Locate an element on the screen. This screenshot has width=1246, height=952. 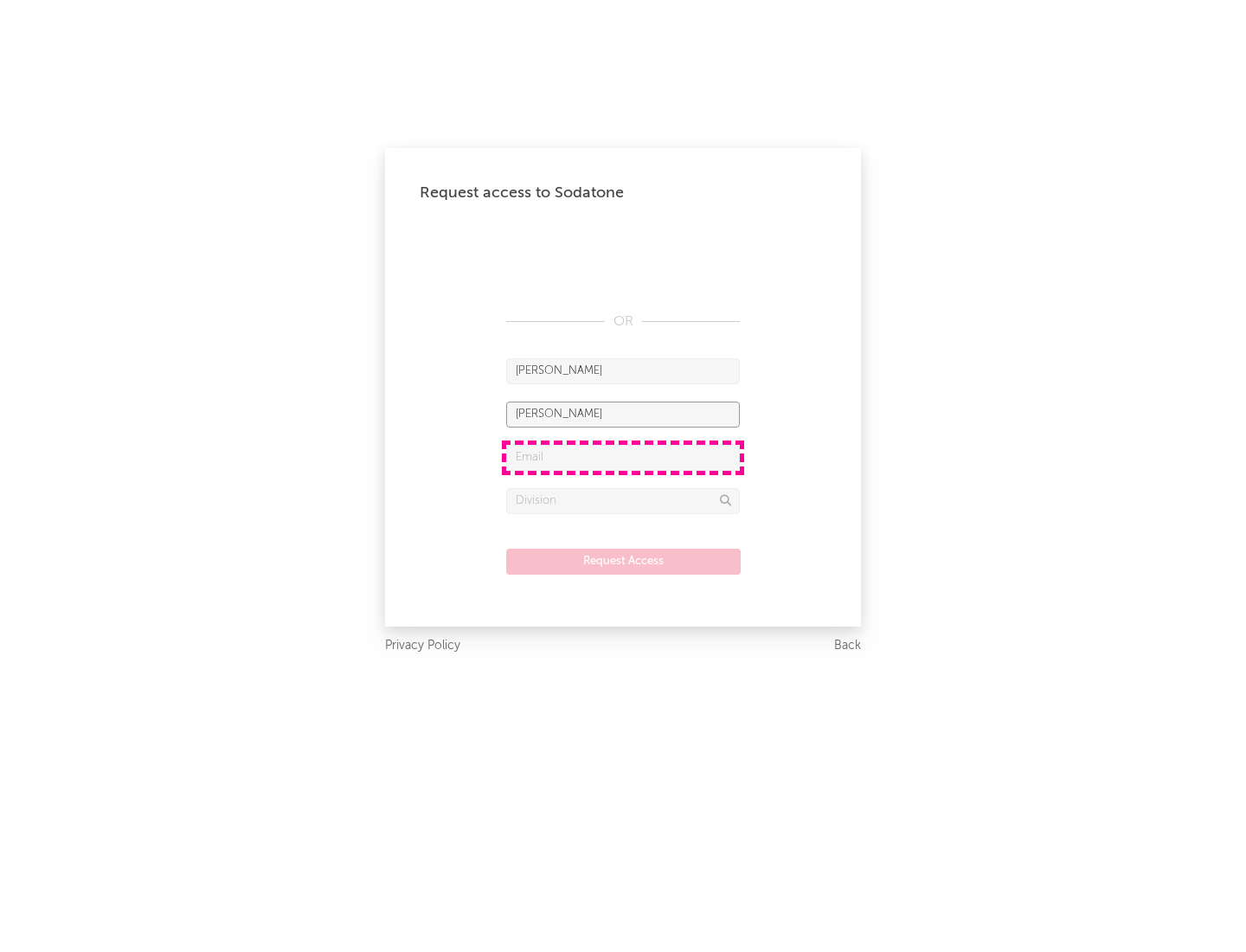
a: Back is located at coordinates (847, 645).